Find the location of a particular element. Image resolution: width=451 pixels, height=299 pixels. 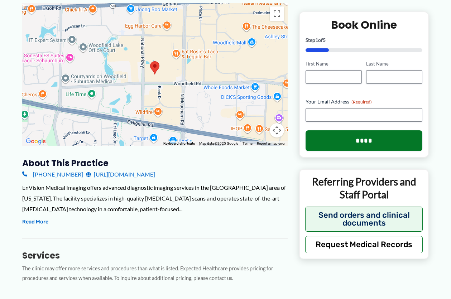

label: First Name is located at coordinates (333, 64).